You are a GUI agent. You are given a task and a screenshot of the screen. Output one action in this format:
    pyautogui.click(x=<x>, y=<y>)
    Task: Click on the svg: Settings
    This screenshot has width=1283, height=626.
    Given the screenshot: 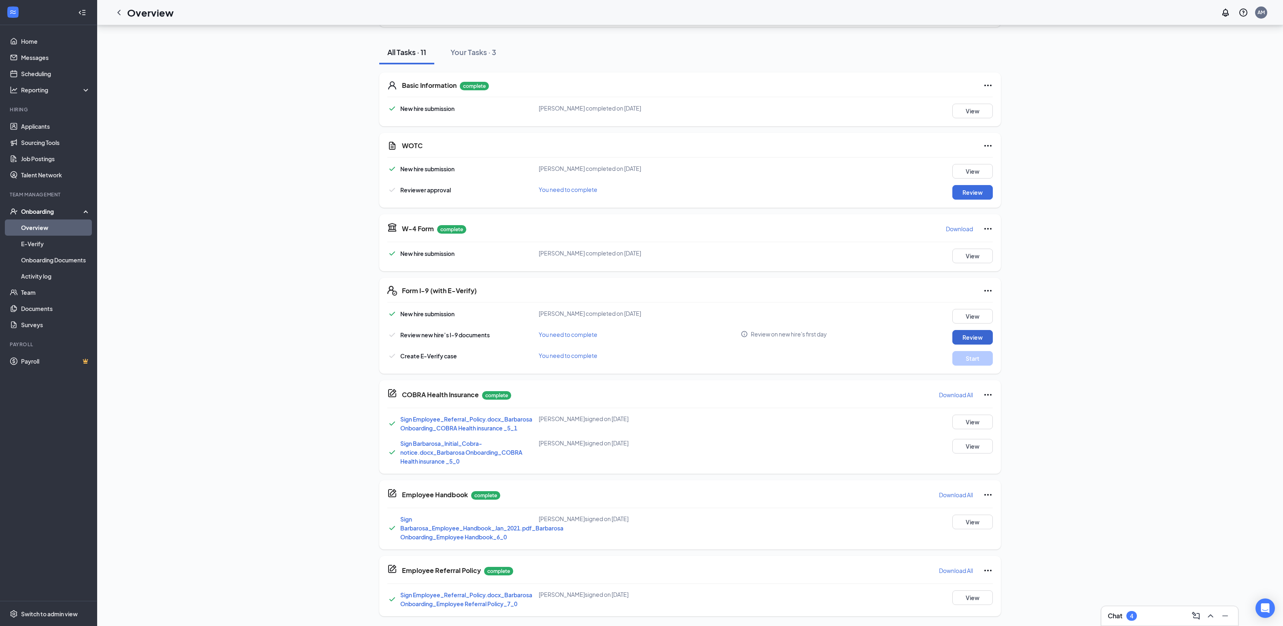 What is the action you would take?
    pyautogui.click(x=14, y=614)
    